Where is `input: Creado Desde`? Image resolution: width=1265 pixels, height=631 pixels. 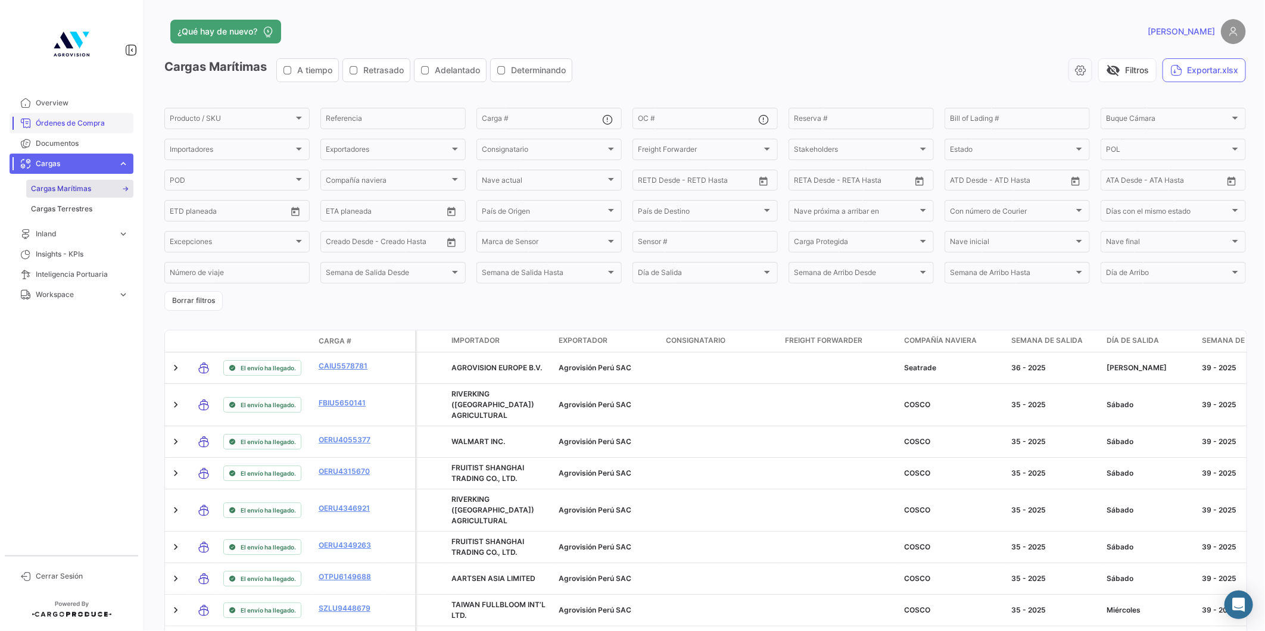 input: Creado Desde is located at coordinates (350, 244).